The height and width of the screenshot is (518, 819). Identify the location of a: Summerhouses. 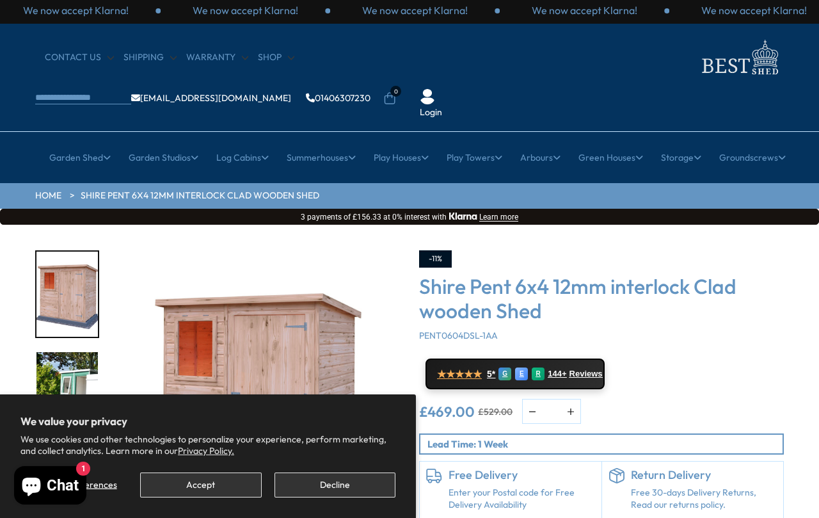
(321, 157).